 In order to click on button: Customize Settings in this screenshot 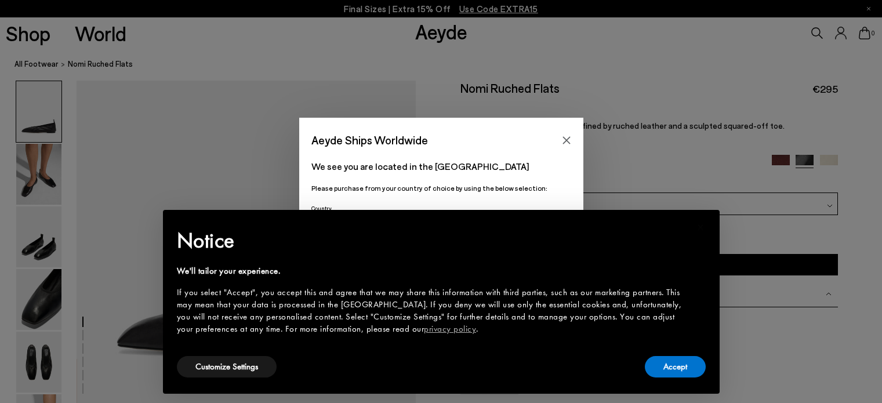, I will do `click(227, 366)`.